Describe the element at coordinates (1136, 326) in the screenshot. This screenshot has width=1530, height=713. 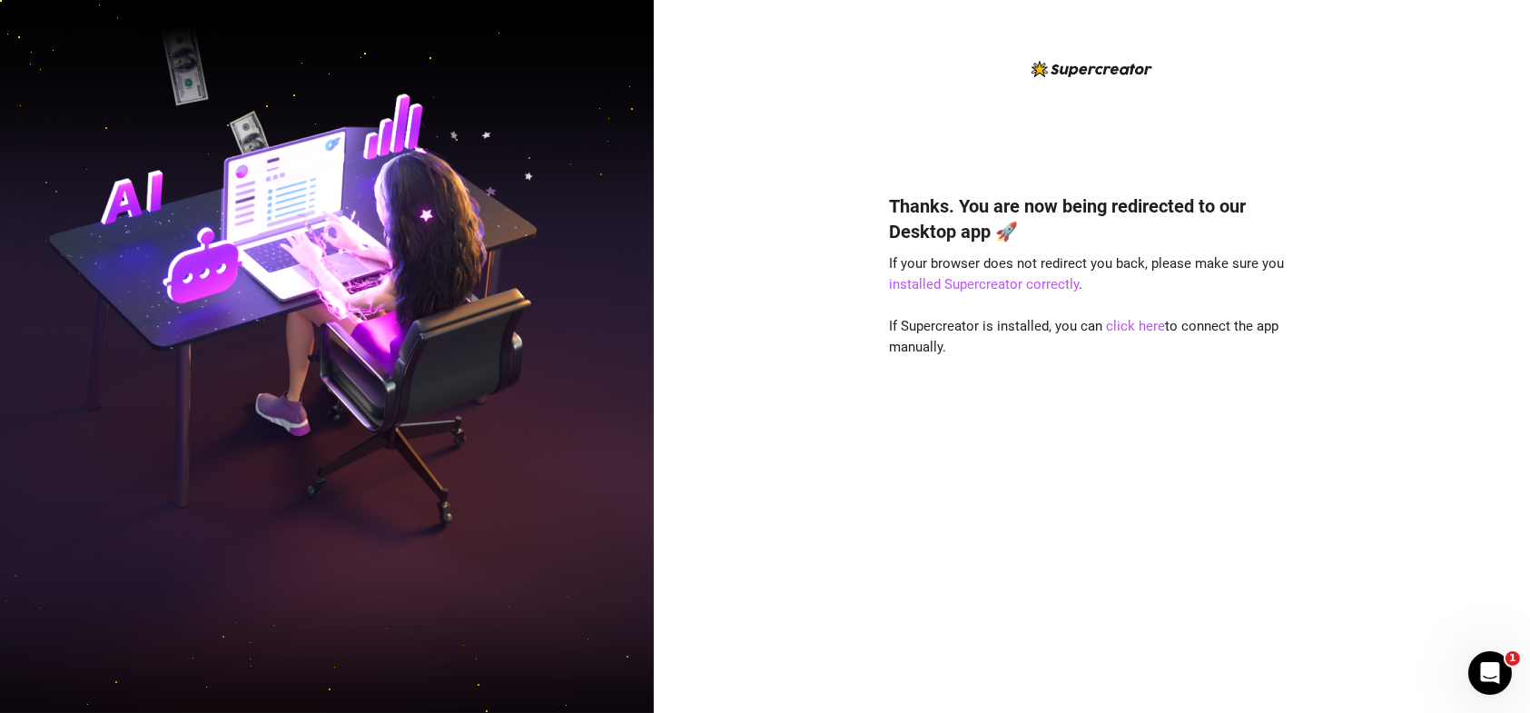
I see `a: click here` at that location.